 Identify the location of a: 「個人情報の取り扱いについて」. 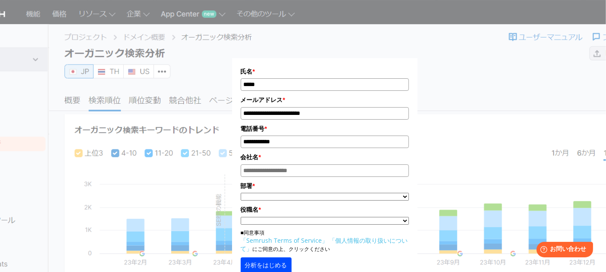
(324, 245).